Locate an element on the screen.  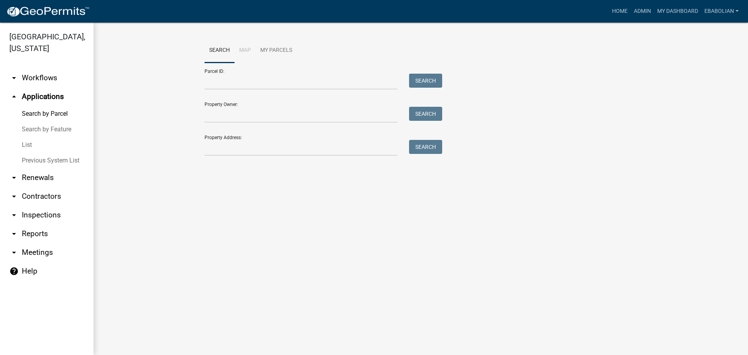
i: help is located at coordinates (14, 271).